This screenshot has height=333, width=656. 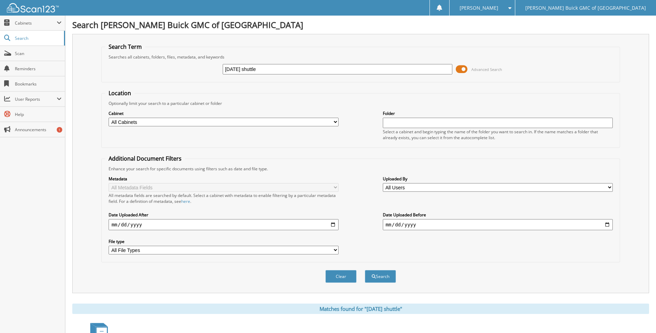 What do you see at coordinates (498, 225) in the screenshot?
I see `input: end` at bounding box center [498, 225].